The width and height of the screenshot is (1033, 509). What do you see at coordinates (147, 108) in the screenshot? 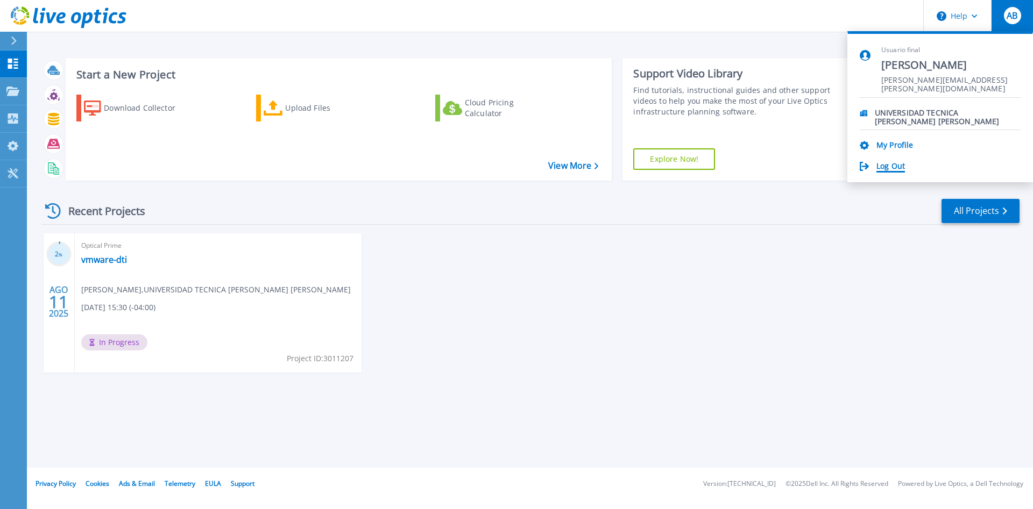
I see `div: Download Collector` at bounding box center [147, 108].